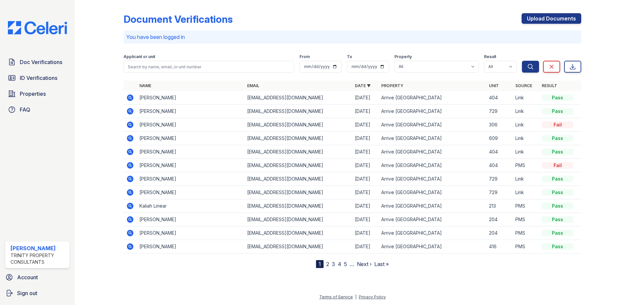 Image resolution: width=630 pixels, height=305 pixels. What do you see at coordinates (552, 18) in the screenshot?
I see `a: Upload Documents` at bounding box center [552, 18].